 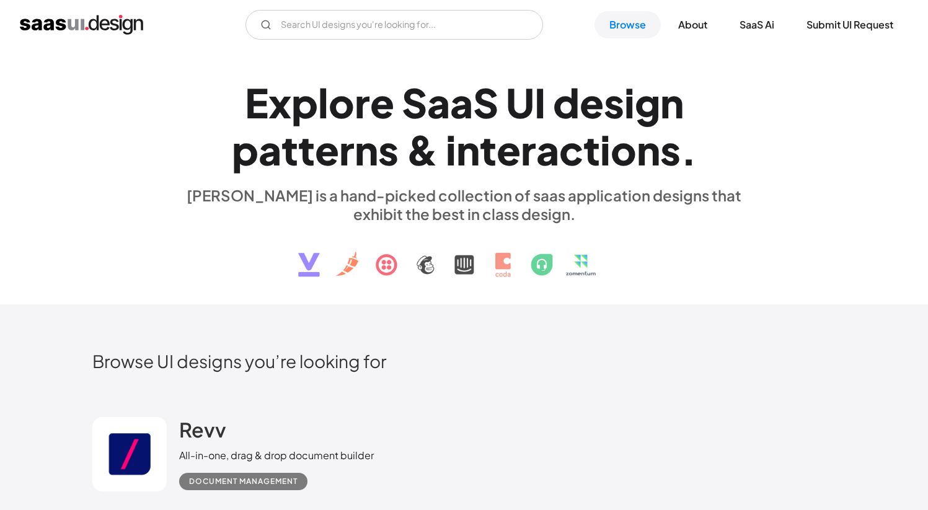 I want to click on div: Document Management, so click(x=243, y=482).